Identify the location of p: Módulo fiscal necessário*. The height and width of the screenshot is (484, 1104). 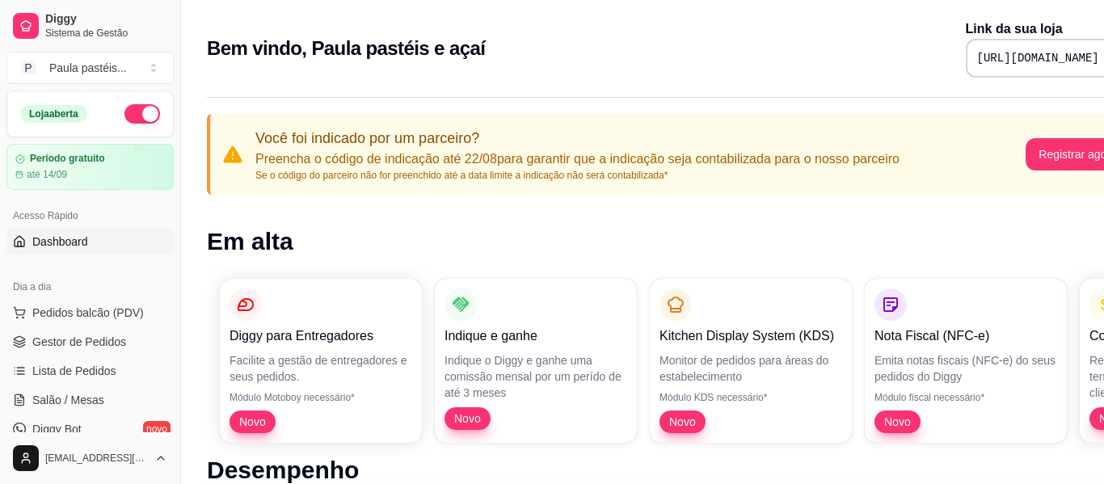
(966, 398).